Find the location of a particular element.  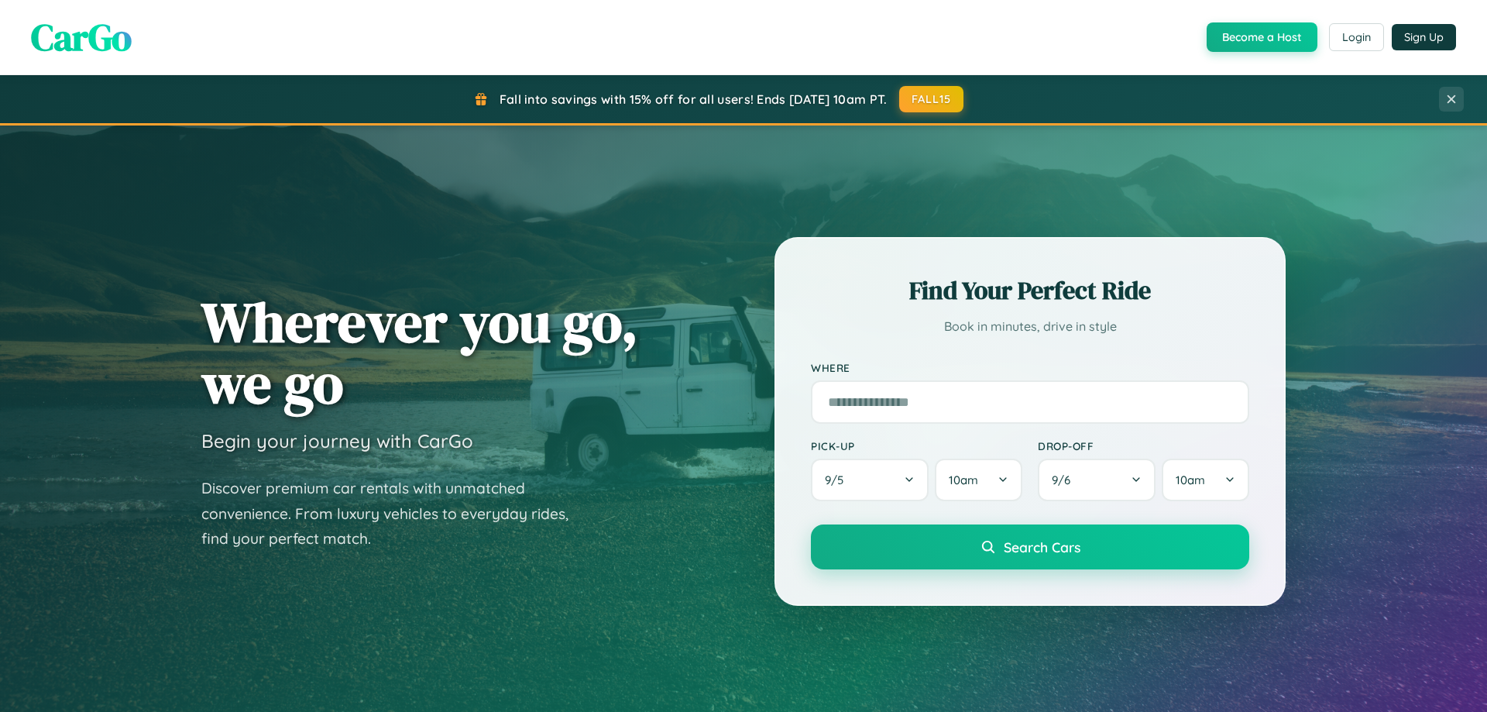

span: CarGo is located at coordinates (81, 37).